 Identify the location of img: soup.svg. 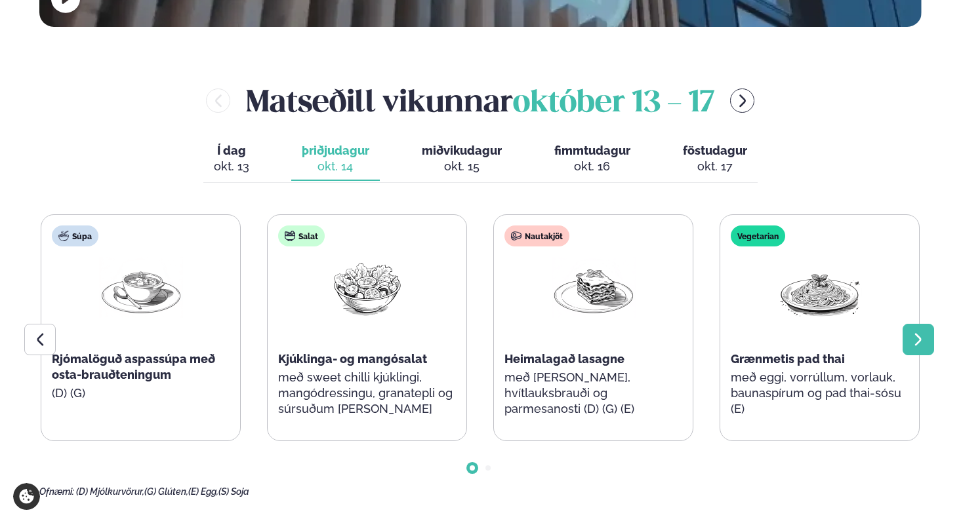
(64, 236).